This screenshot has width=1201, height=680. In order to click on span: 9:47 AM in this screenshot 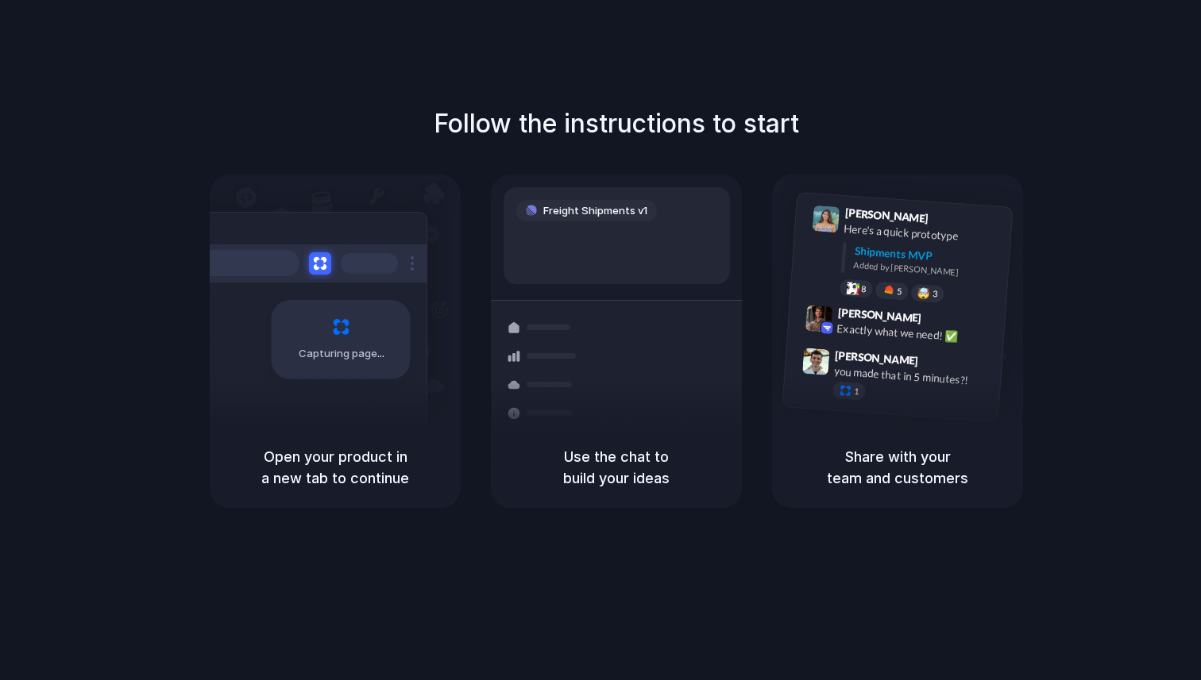, I will do `click(939, 364)`.